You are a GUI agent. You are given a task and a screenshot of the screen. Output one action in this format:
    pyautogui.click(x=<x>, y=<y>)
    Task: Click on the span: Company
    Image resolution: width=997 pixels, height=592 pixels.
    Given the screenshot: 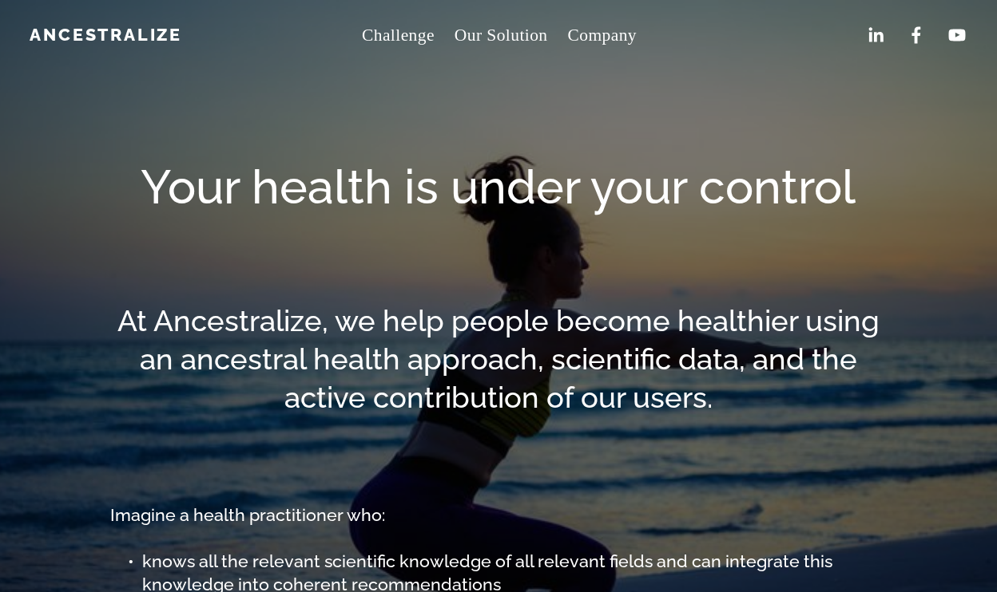 What is the action you would take?
    pyautogui.click(x=601, y=35)
    